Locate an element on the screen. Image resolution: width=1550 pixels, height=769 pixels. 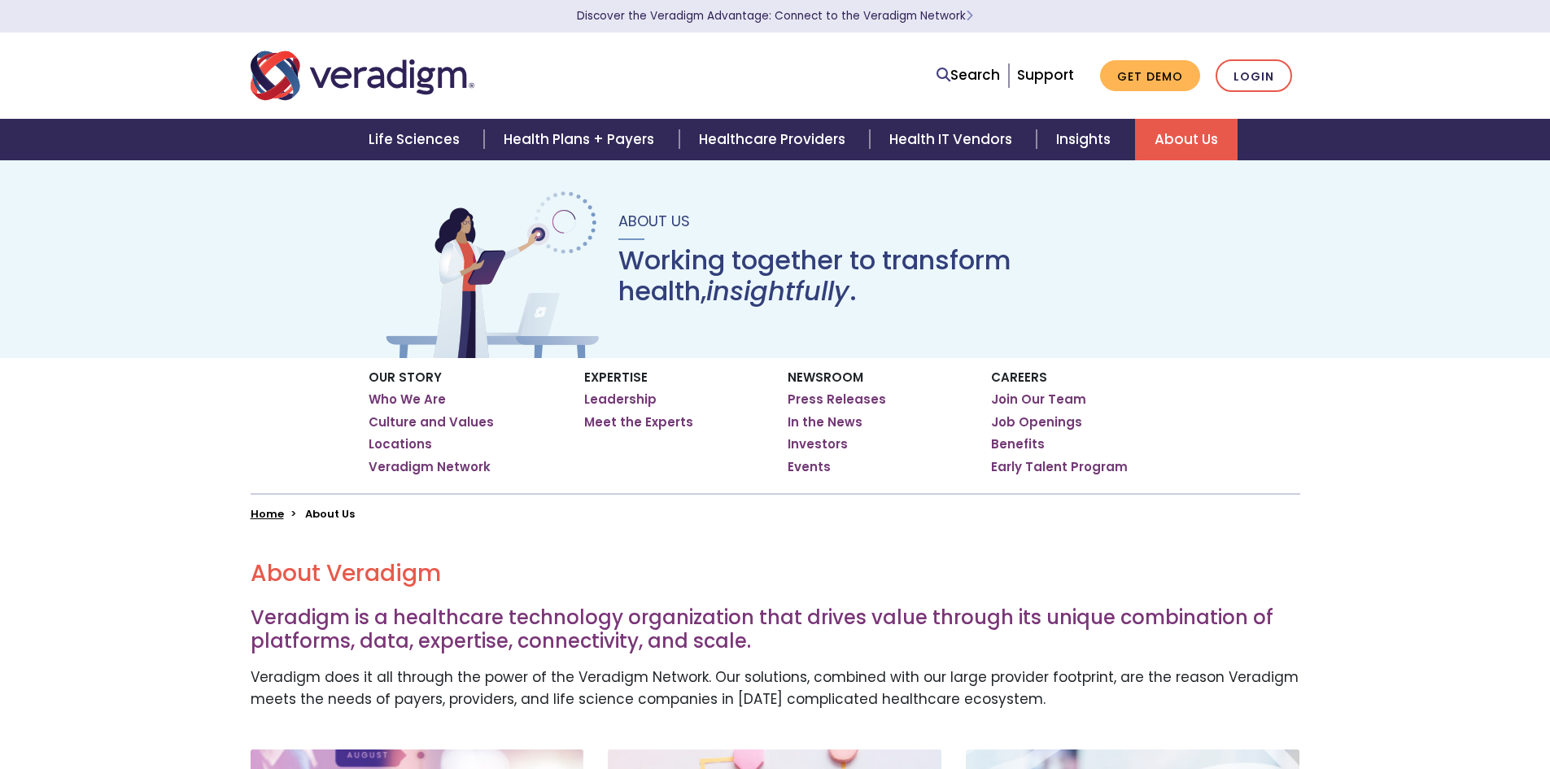
a: Search is located at coordinates (968, 75).